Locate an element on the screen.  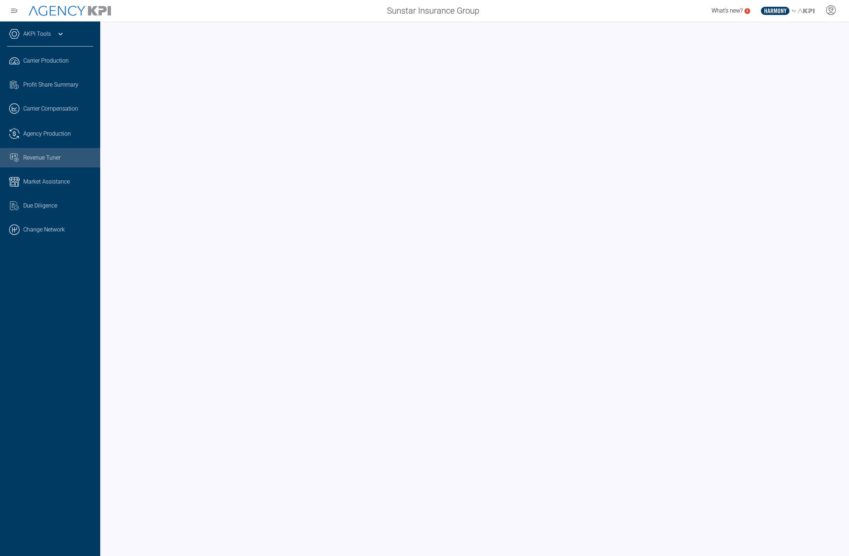
text: 5 is located at coordinates (747, 11).